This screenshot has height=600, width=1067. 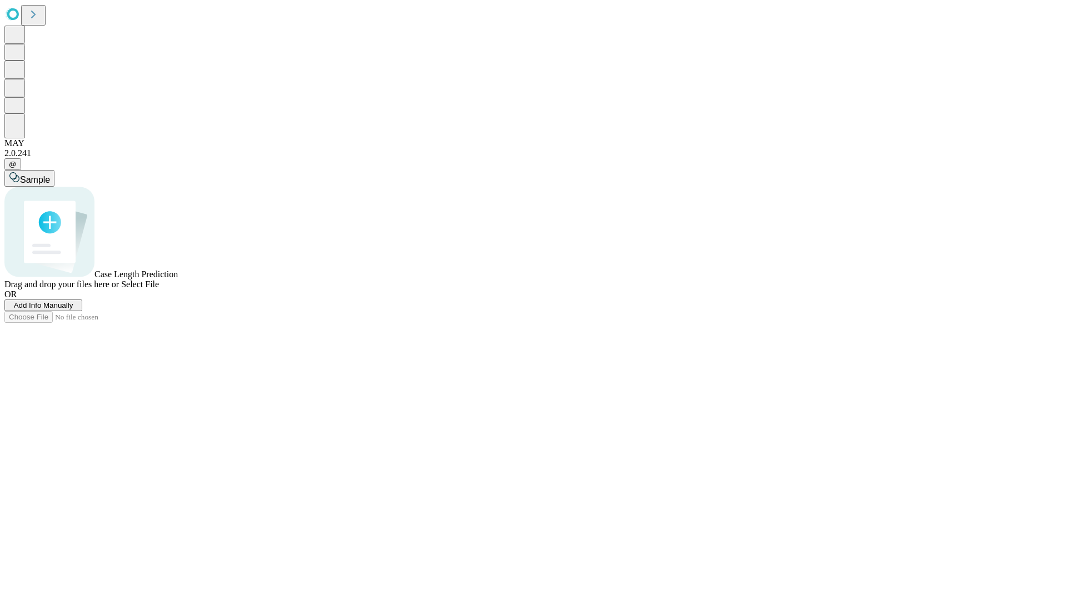 What do you see at coordinates (43, 305) in the screenshot?
I see `button: Add Info Manually` at bounding box center [43, 305].